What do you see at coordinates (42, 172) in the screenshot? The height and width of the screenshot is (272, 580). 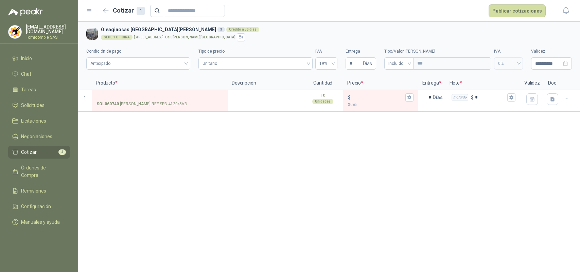 I see `span: Órdenes de Compra` at bounding box center [42, 172].